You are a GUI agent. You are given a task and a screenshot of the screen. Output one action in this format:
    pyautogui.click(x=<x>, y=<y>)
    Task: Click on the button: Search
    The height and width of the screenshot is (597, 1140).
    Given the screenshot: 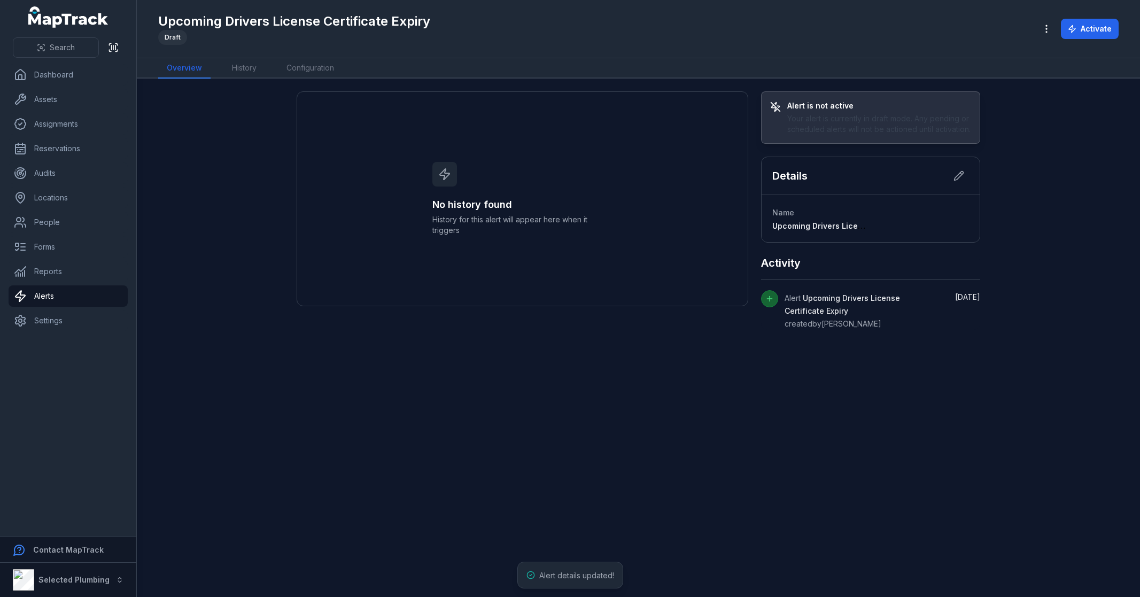 What is the action you would take?
    pyautogui.click(x=56, y=48)
    